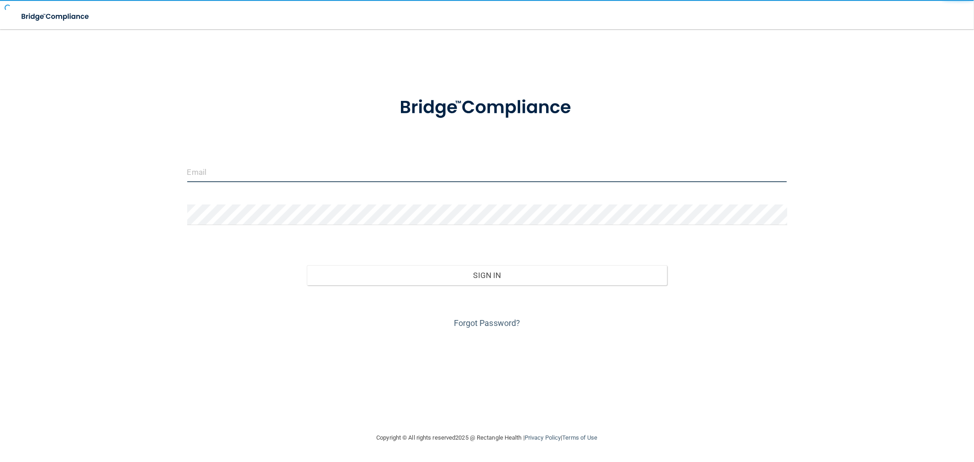 The height and width of the screenshot is (462, 974). Describe the element at coordinates (543, 438) in the screenshot. I see `a: Privacy Policy` at that location.